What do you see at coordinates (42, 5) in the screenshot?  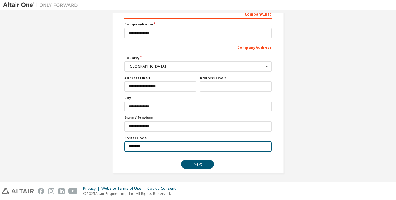 I see `img: Altair One` at bounding box center [42, 5].